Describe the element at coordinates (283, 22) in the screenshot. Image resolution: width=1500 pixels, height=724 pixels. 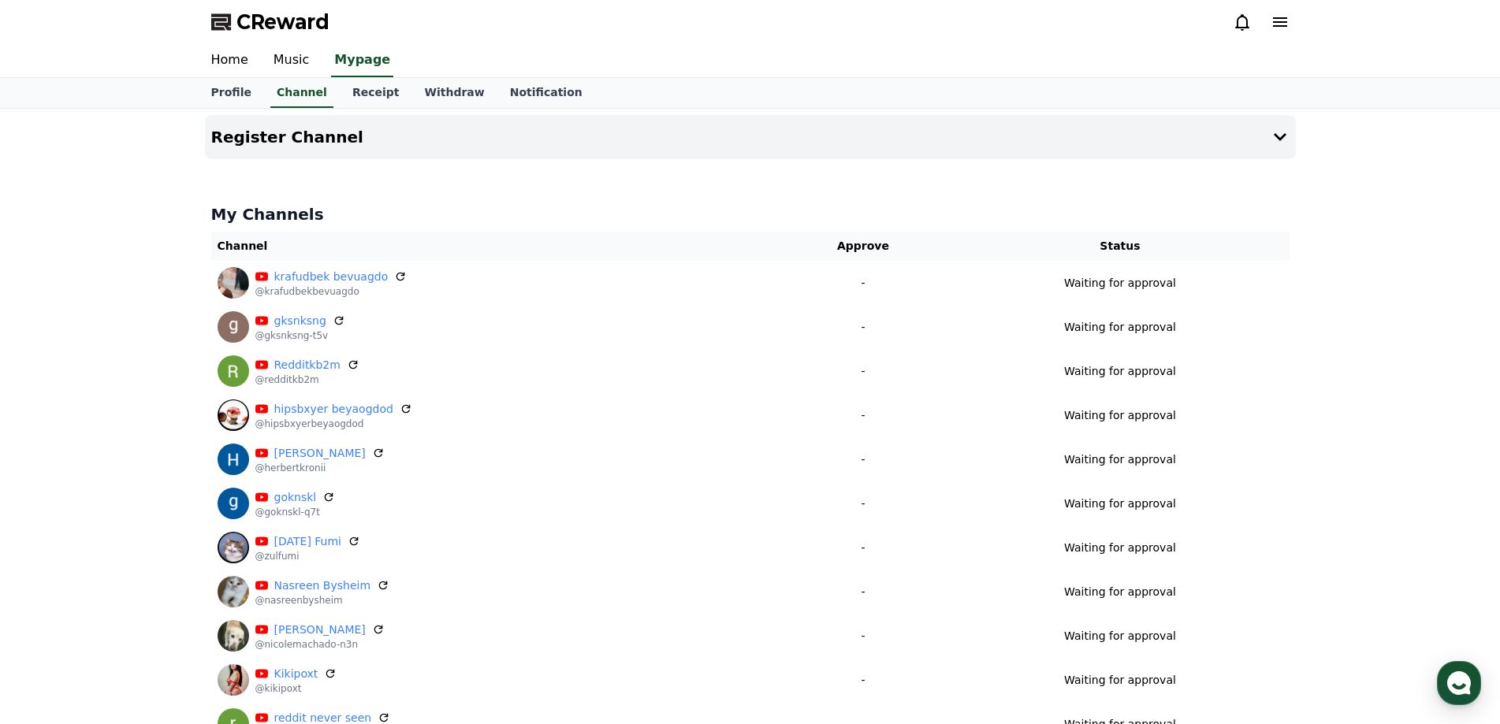
I see `span: CReward` at that location.